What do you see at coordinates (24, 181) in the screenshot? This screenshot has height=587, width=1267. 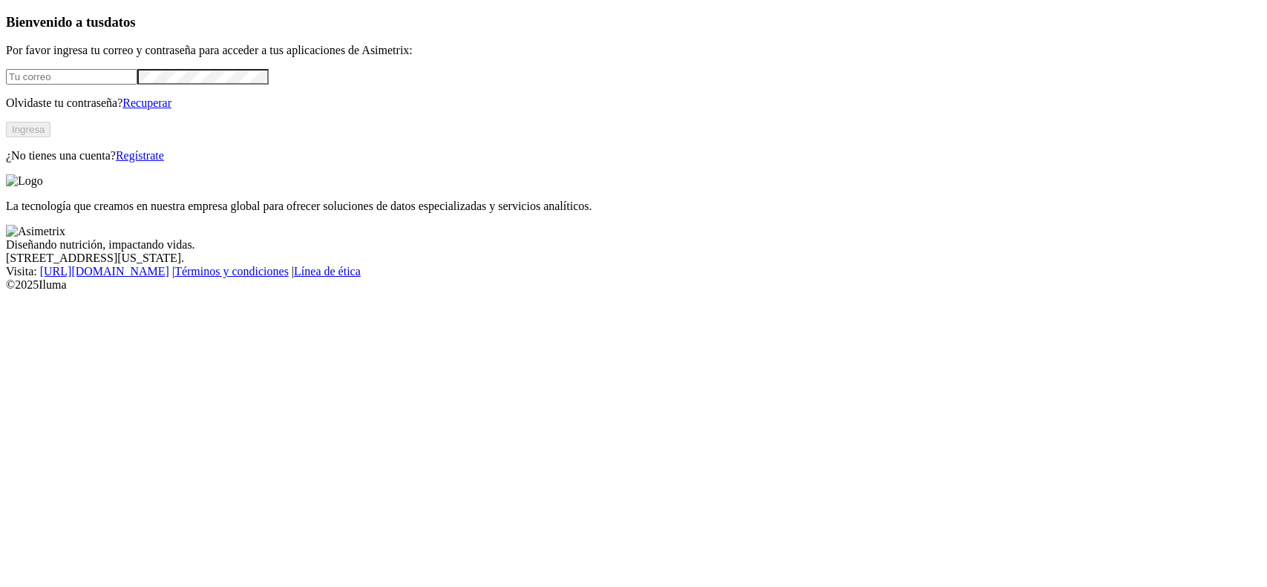 I see `img: Logo` at bounding box center [24, 181].